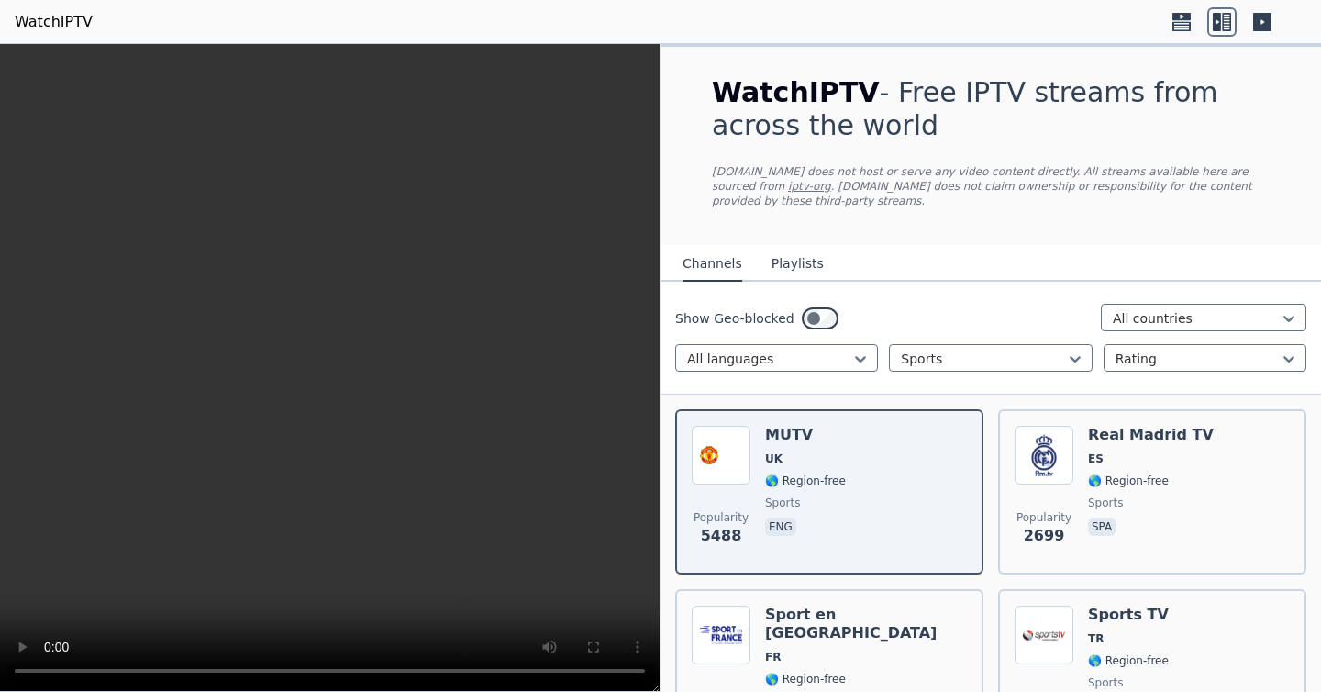  I want to click on a: iptv-org, so click(809, 186).